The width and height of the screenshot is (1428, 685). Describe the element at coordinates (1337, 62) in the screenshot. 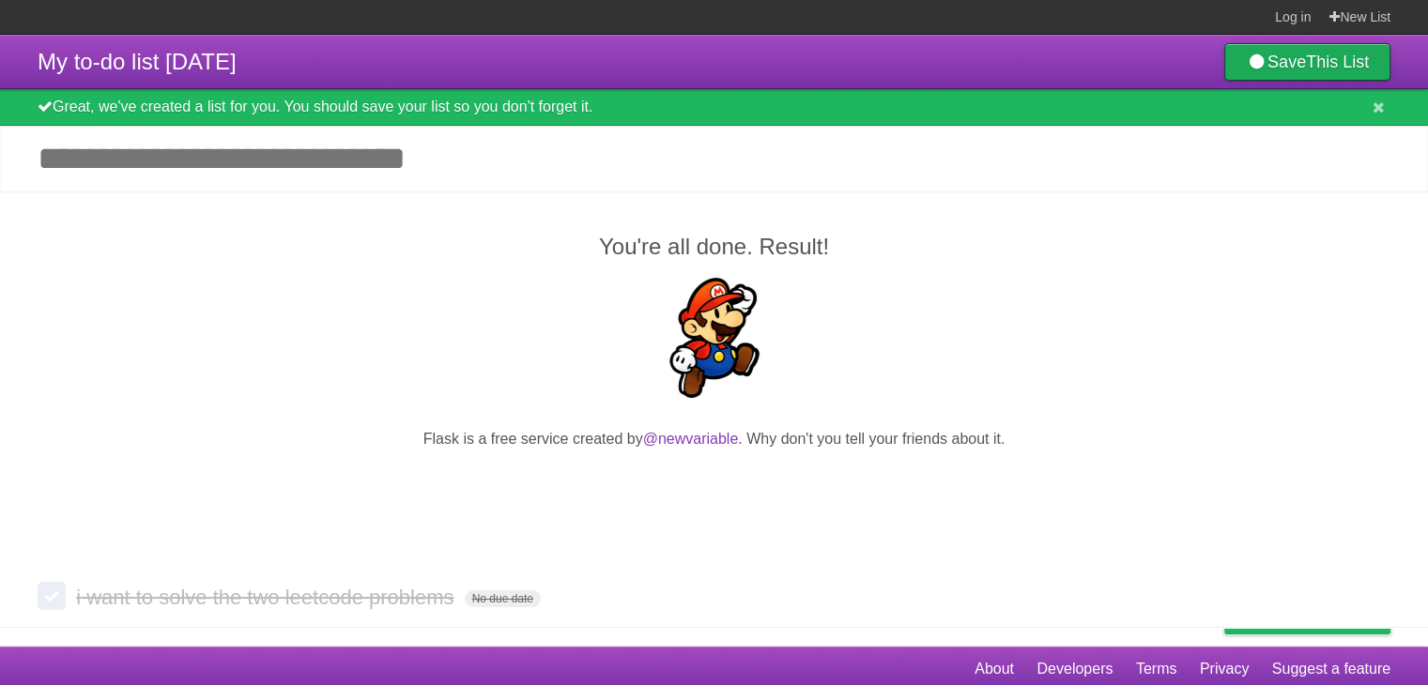

I see `b: This List` at that location.